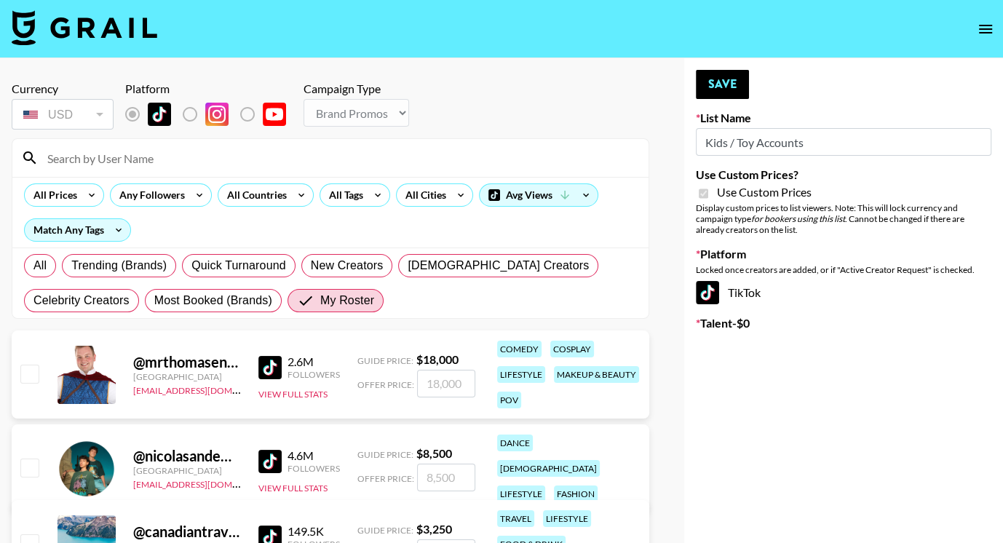 The width and height of the screenshot is (1003, 543). What do you see at coordinates (844, 218) in the screenshot?
I see `div: Display custom prices to list viewers. Note: This will lock currency and campaign type . Cannot b...` at bounding box center [844, 218].